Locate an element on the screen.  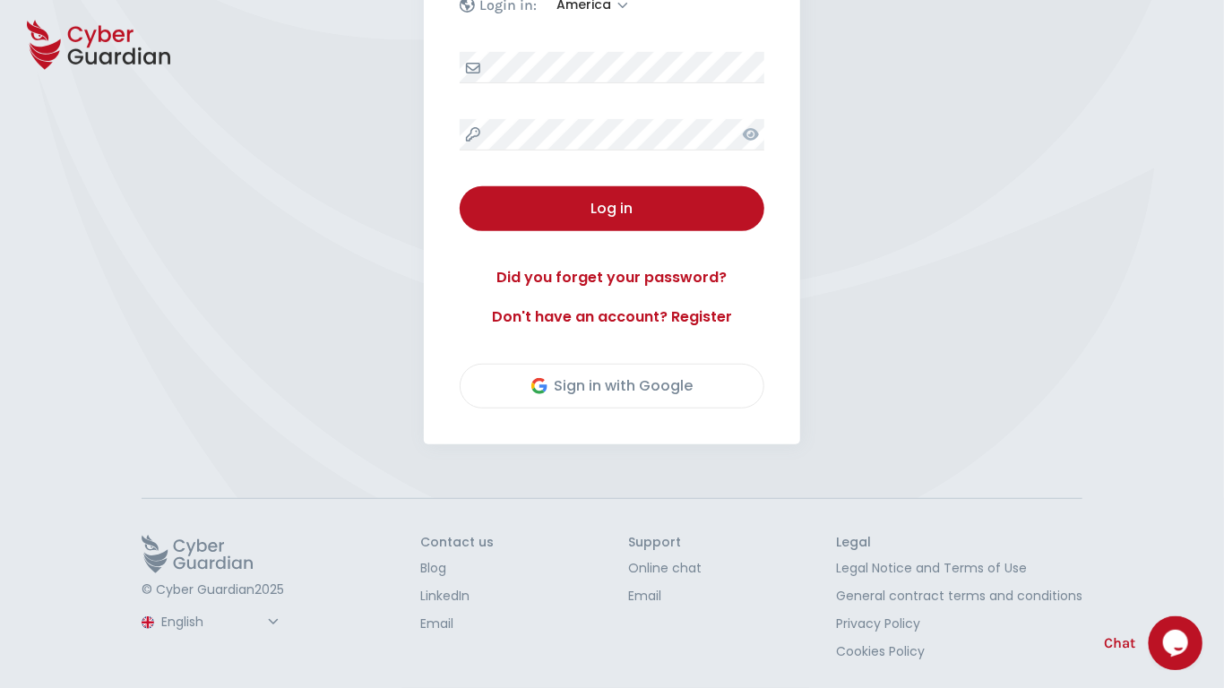
a: Privacy Policy is located at coordinates (959, 624).